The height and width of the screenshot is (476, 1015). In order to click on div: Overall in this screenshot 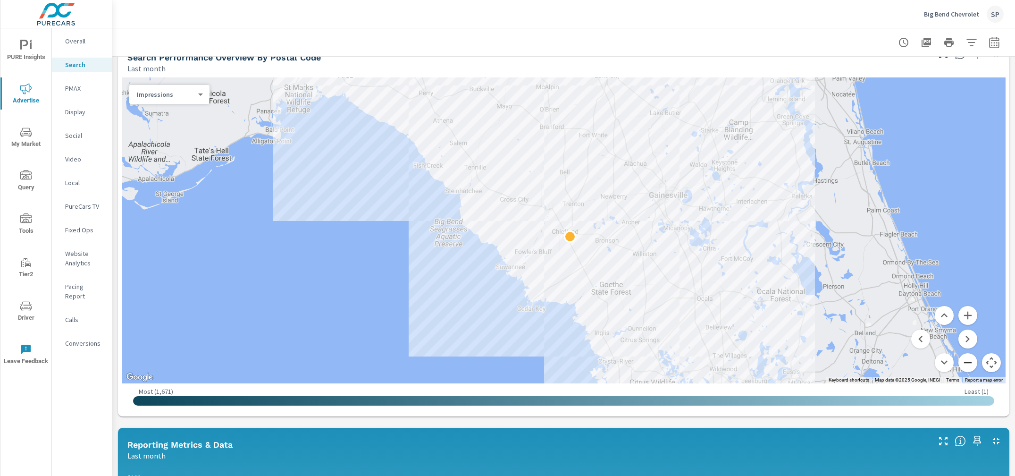, I will do `click(82, 41)`.